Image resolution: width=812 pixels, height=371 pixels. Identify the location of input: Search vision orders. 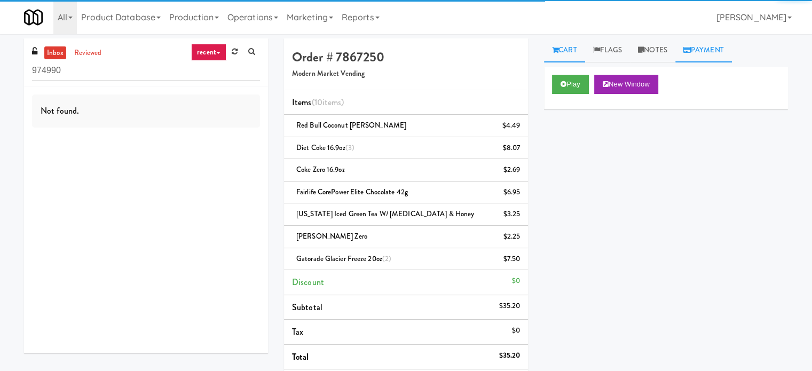
(146, 70).